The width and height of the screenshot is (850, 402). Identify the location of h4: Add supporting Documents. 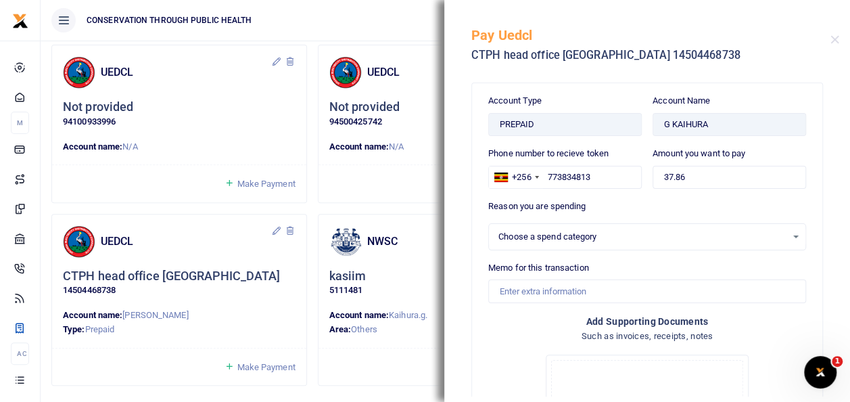
(647, 321).